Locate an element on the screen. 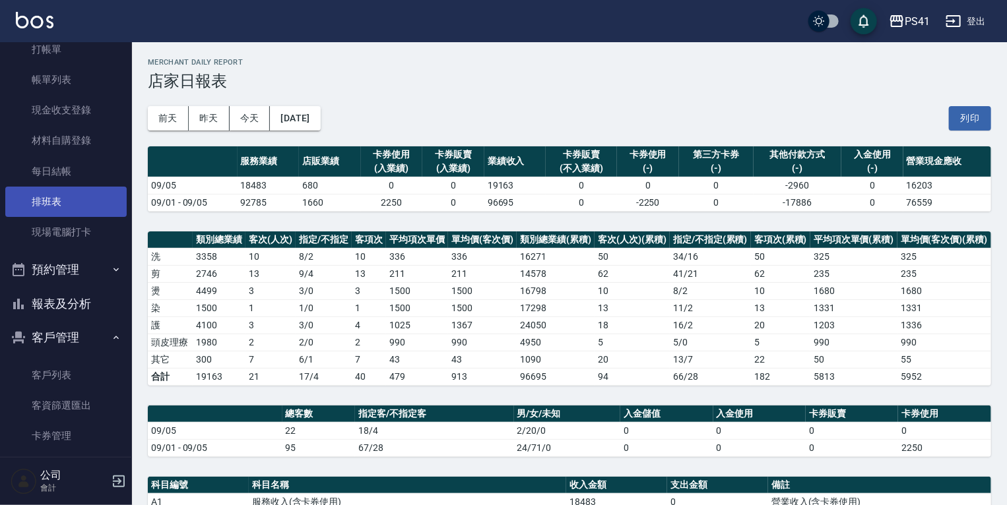  button: PS41 is located at coordinates (909, 21).